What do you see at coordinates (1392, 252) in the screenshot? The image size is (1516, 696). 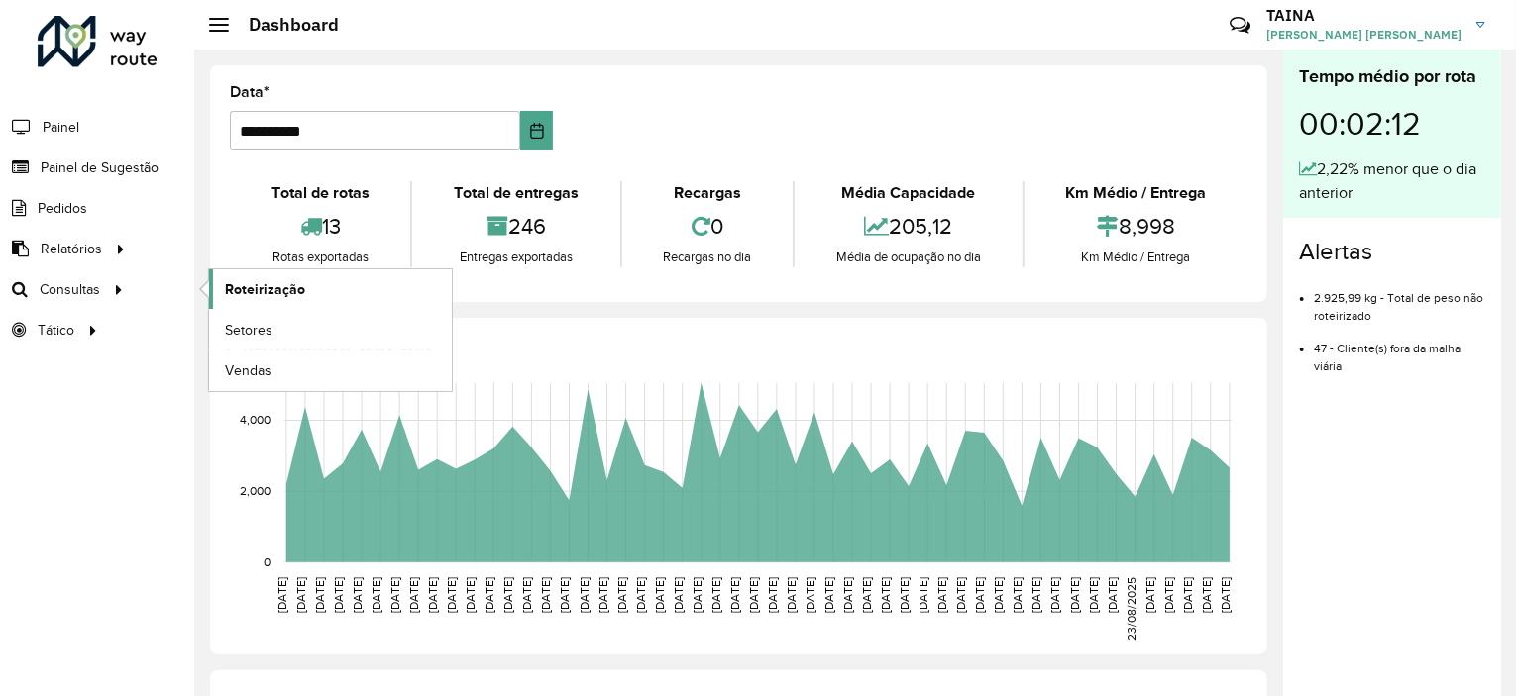 I see `h4: Alertas` at bounding box center [1392, 252].